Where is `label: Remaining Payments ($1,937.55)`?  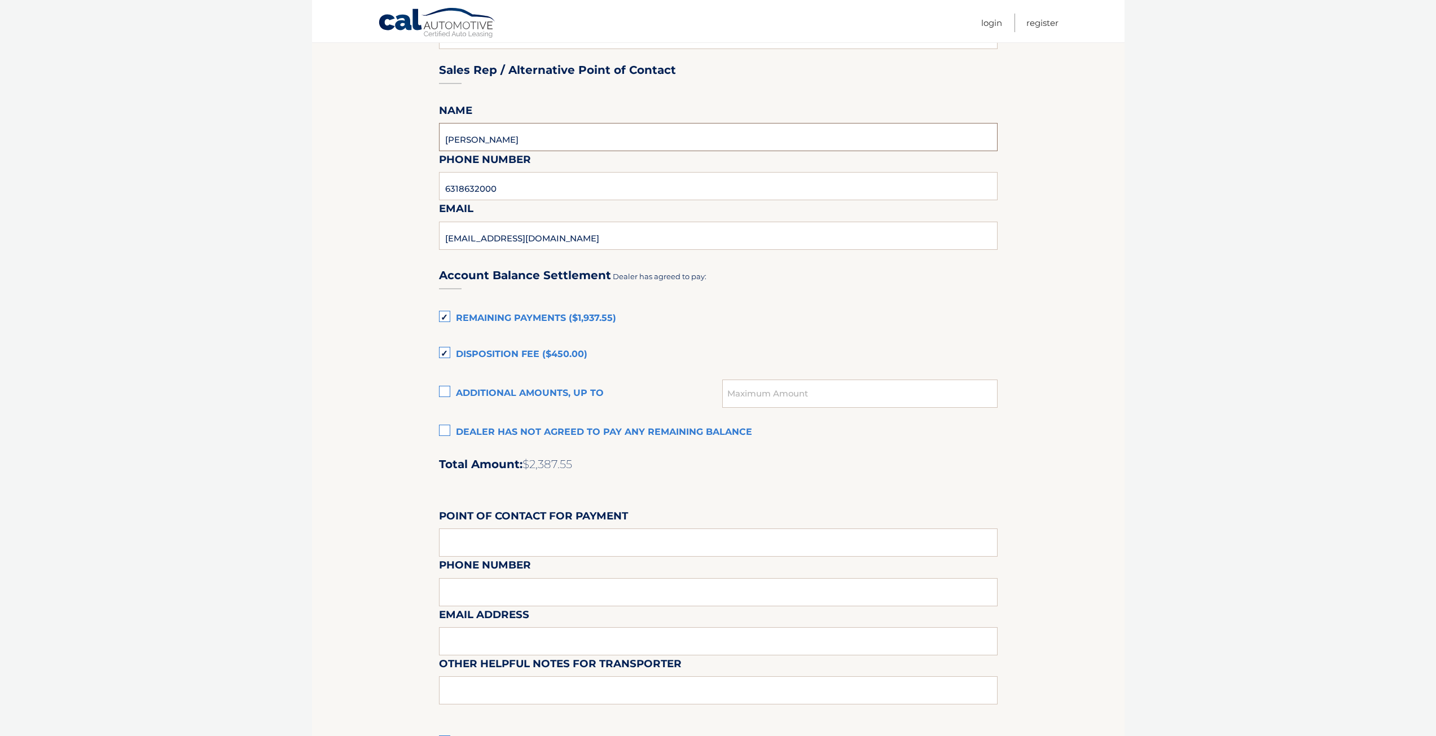 label: Remaining Payments ($1,937.55) is located at coordinates (718, 319).